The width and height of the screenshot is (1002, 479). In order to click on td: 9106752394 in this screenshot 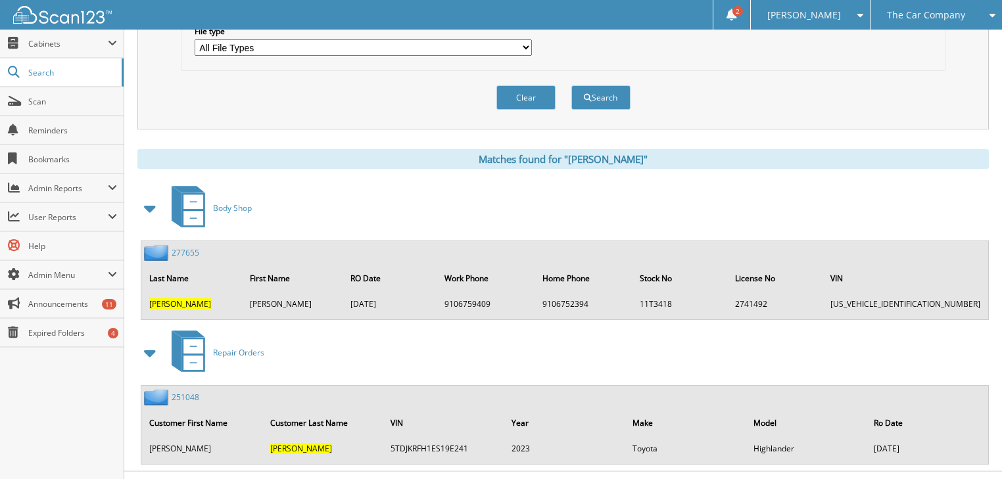, I will do `click(584, 304)`.